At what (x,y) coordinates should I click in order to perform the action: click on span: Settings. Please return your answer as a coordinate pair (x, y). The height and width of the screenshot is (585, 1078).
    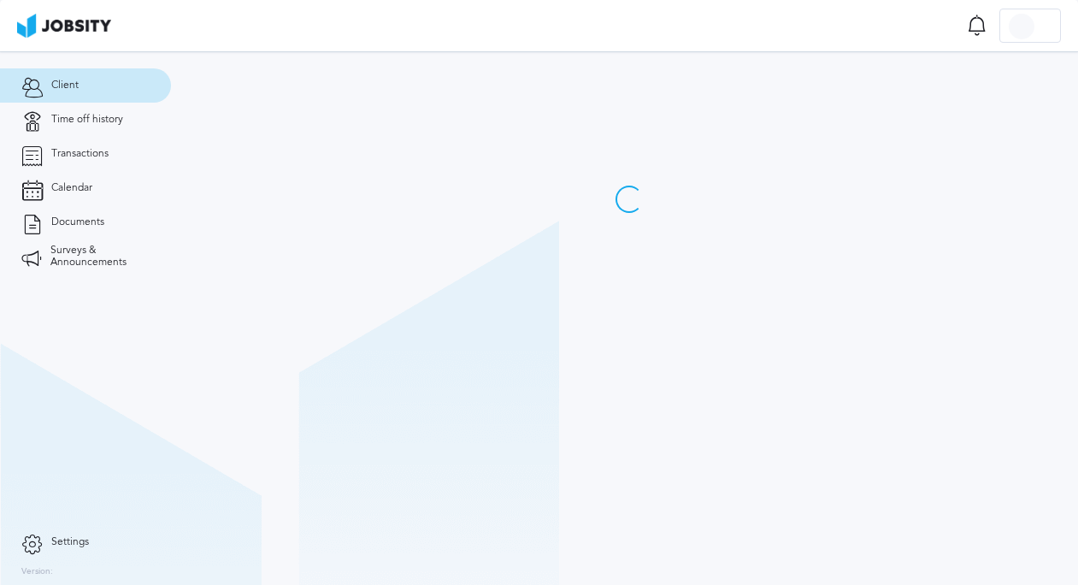
    Looking at the image, I should click on (70, 542).